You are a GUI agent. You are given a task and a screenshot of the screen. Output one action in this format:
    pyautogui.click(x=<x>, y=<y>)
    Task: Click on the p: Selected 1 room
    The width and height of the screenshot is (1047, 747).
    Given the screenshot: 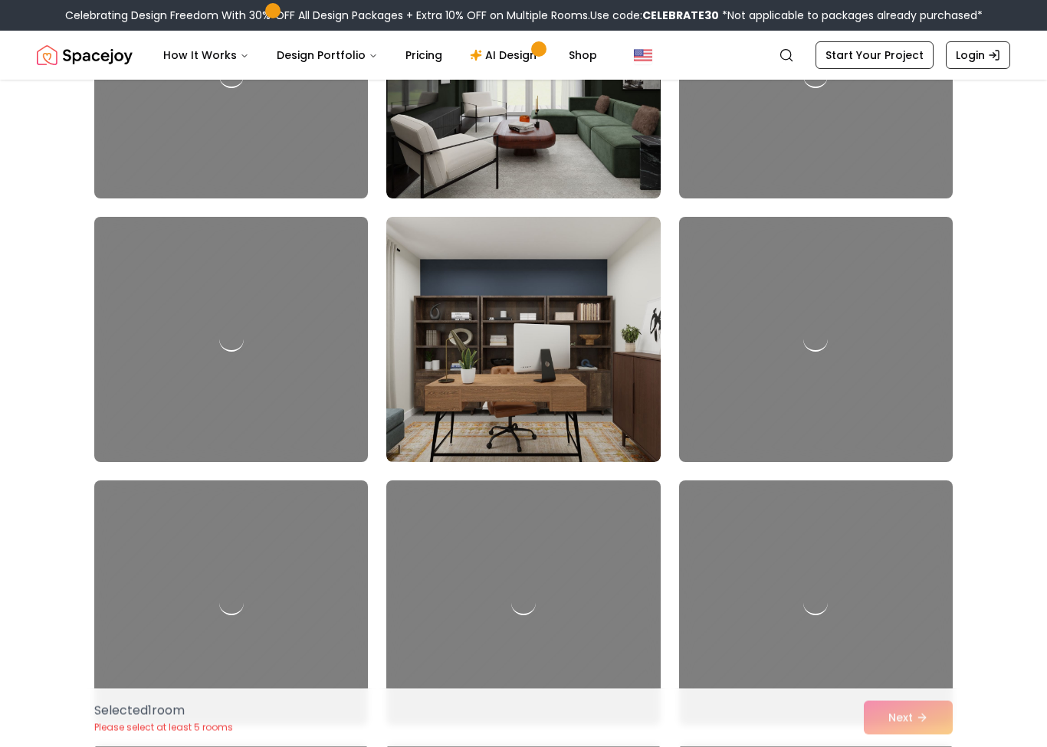 What is the action you would take?
    pyautogui.click(x=163, y=711)
    